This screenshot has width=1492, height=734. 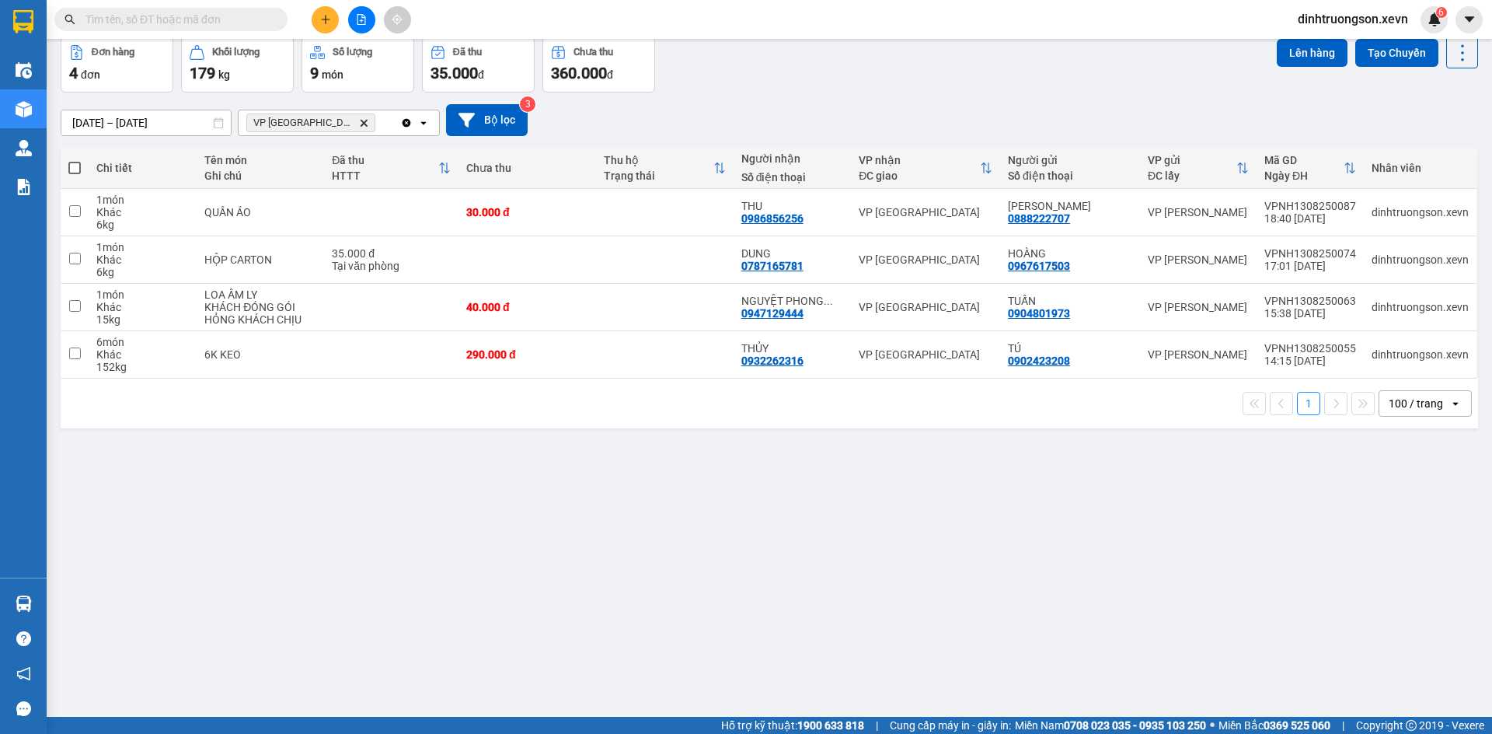 What do you see at coordinates (598, 65) in the screenshot?
I see `button: Chưa thu360.000đ` at bounding box center [598, 65].